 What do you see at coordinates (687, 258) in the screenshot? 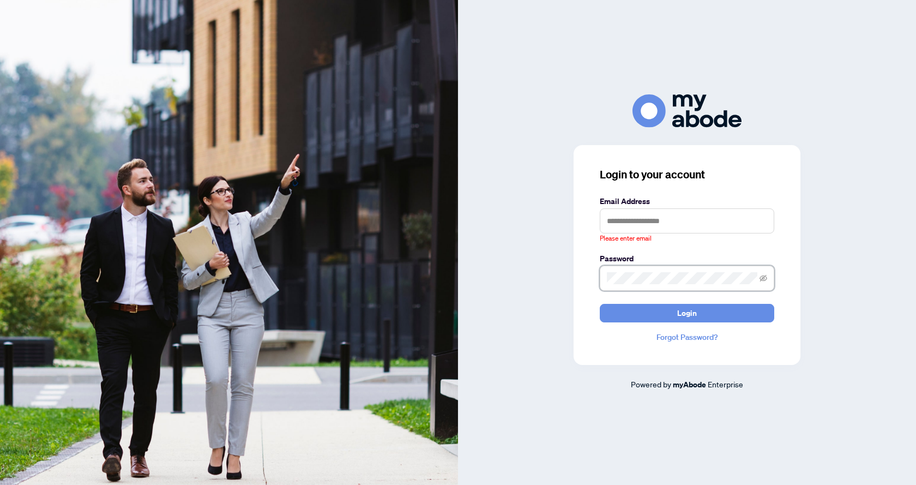
I see `label: Password` at bounding box center [687, 258].